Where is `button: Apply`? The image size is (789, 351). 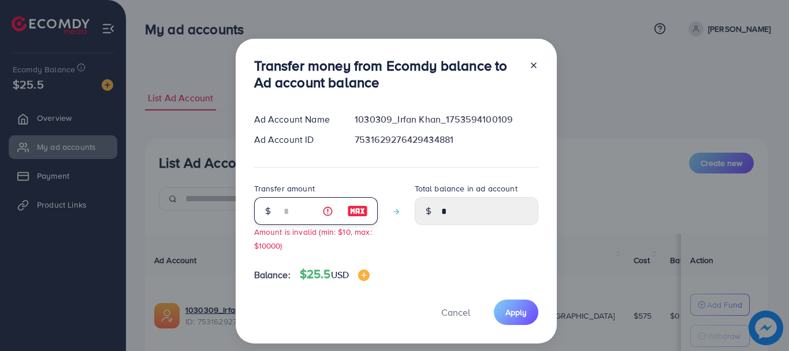
button: Apply is located at coordinates (516, 311).